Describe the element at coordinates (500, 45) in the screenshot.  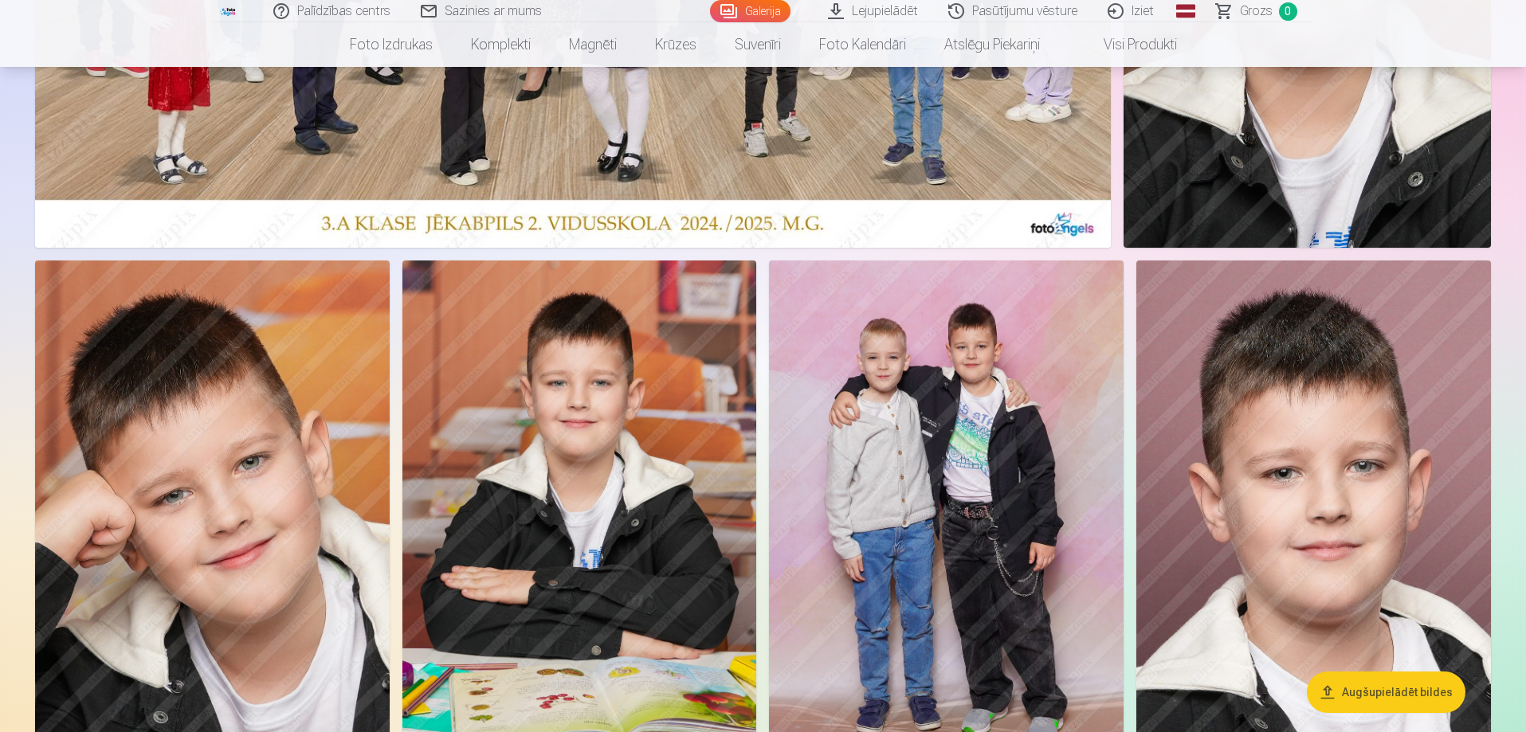
I see `a: Komplekti` at that location.